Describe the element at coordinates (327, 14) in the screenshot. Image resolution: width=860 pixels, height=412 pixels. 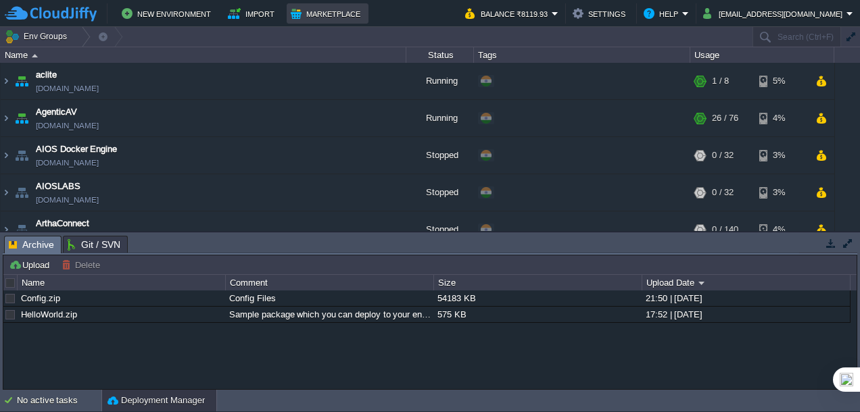
I see `button: Marketplace` at that location.